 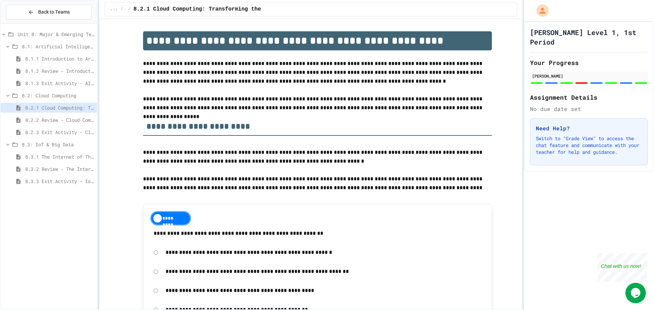 What do you see at coordinates (23, 13) in the screenshot?
I see `p: Chat with us now!` at bounding box center [23, 13].